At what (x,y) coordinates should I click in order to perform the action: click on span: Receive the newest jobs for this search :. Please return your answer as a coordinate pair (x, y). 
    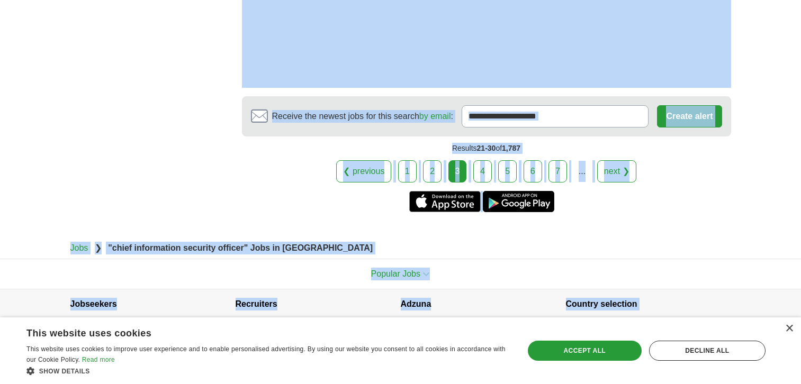
    Looking at the image, I should click on (363, 116).